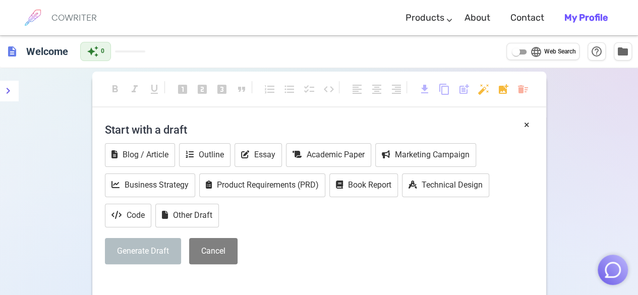  I want to click on a: About, so click(477, 18).